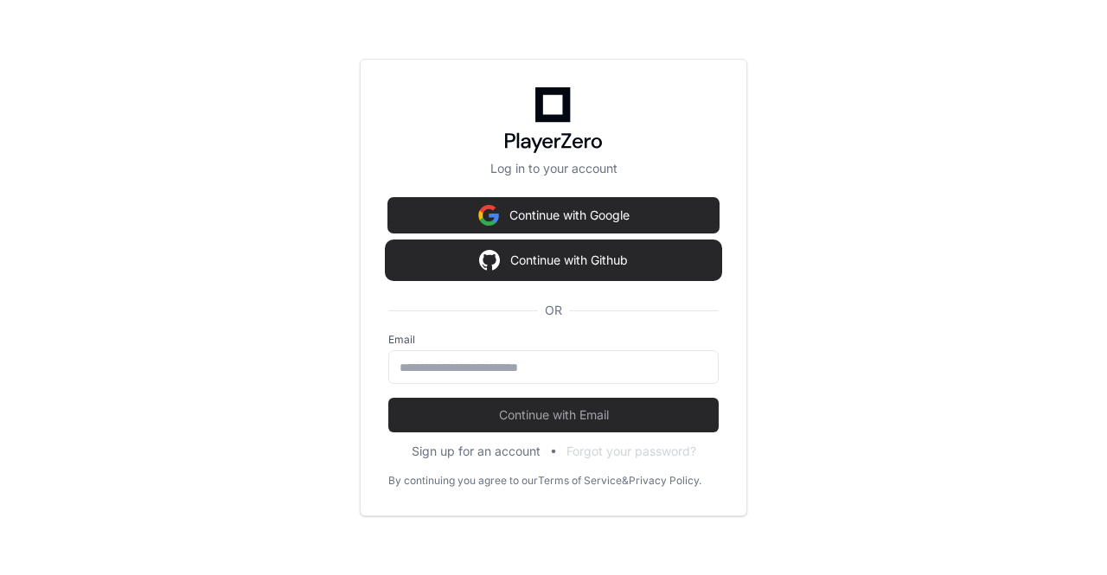  Describe the element at coordinates (476, 451) in the screenshot. I see `button: Sign up for an account` at that location.